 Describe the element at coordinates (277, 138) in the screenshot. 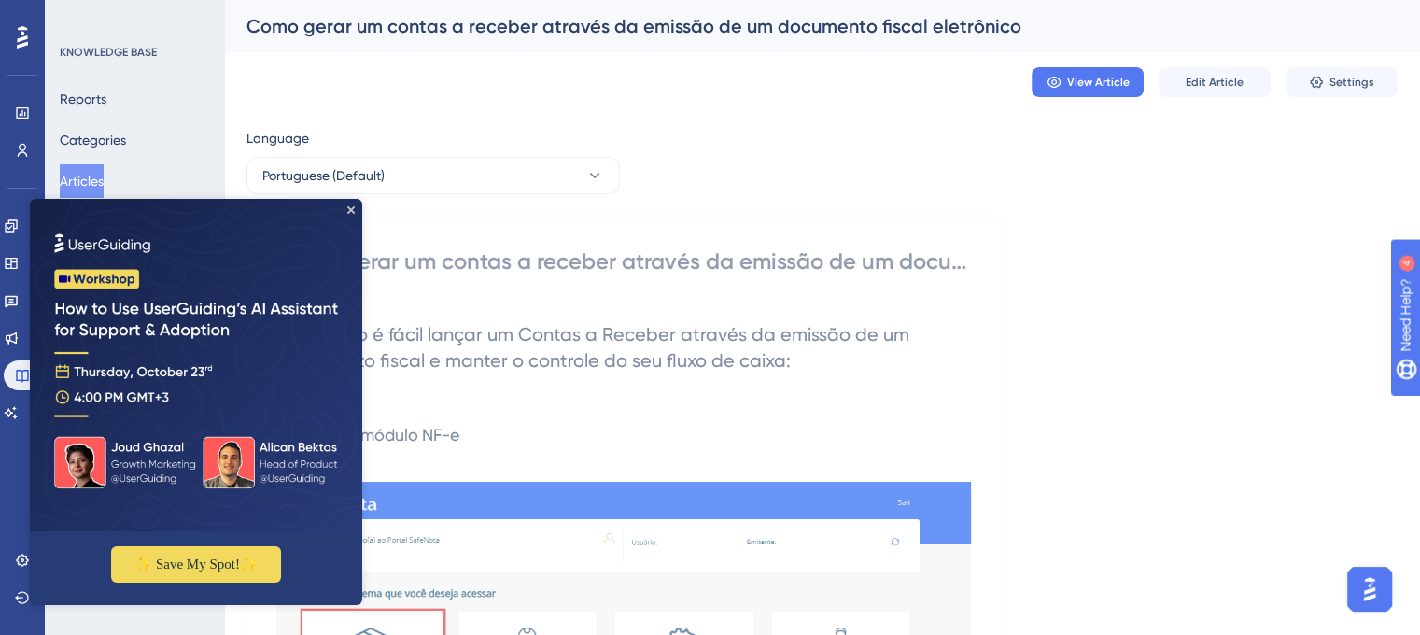

I see `span: Language` at that location.